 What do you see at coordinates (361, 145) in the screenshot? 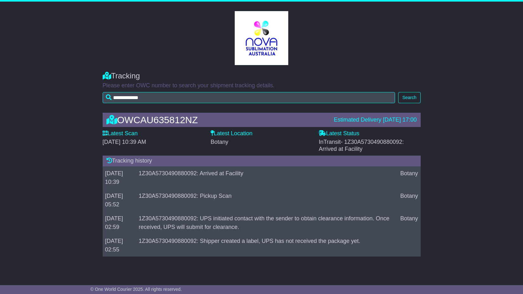
I see `span: InTransit` at bounding box center [361, 145].